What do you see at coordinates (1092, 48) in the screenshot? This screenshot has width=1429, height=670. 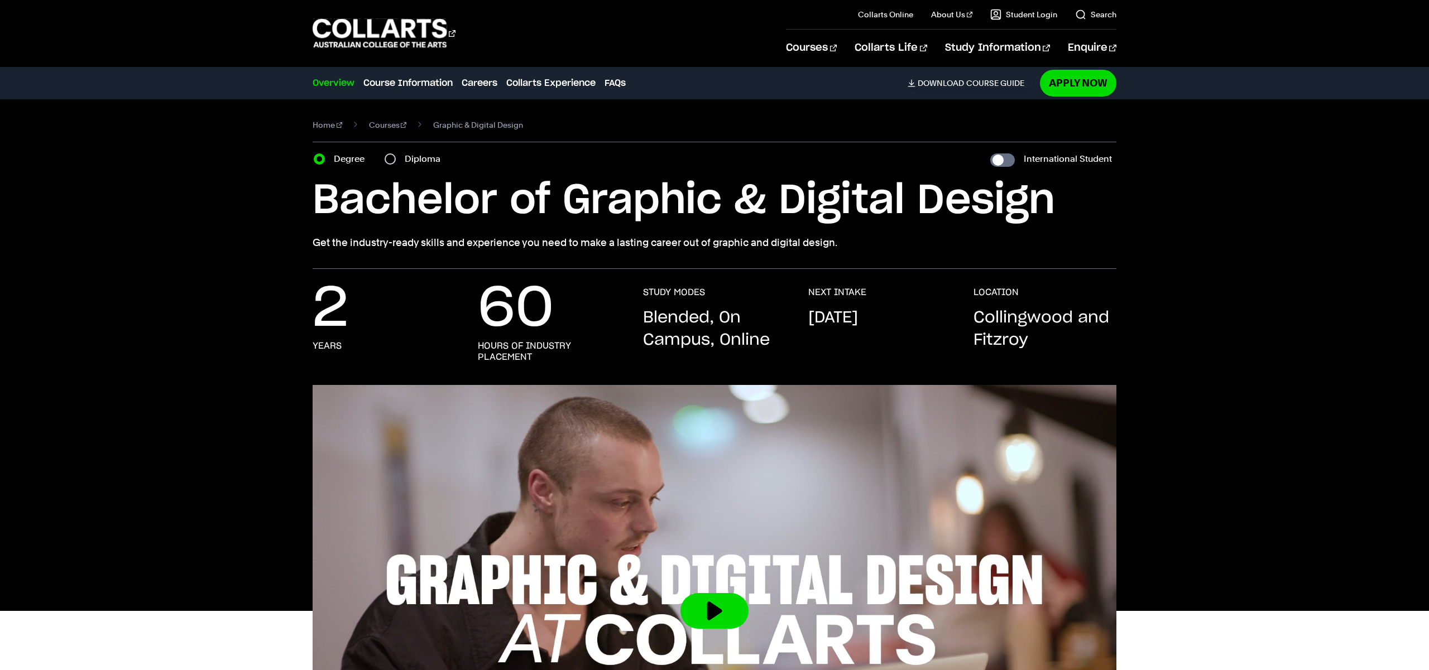 I see `a: Enquire` at bounding box center [1092, 48].